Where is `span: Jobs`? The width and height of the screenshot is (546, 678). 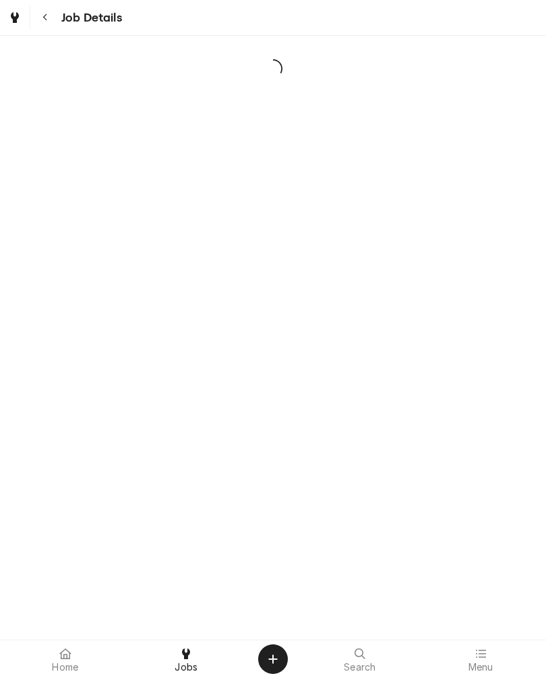
span: Jobs is located at coordinates (186, 667).